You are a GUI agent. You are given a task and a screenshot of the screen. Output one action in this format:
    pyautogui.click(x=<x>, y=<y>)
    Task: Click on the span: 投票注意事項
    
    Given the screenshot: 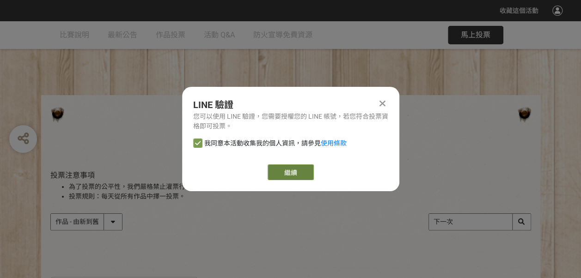 What is the action you would take?
    pyautogui.click(x=73, y=175)
    